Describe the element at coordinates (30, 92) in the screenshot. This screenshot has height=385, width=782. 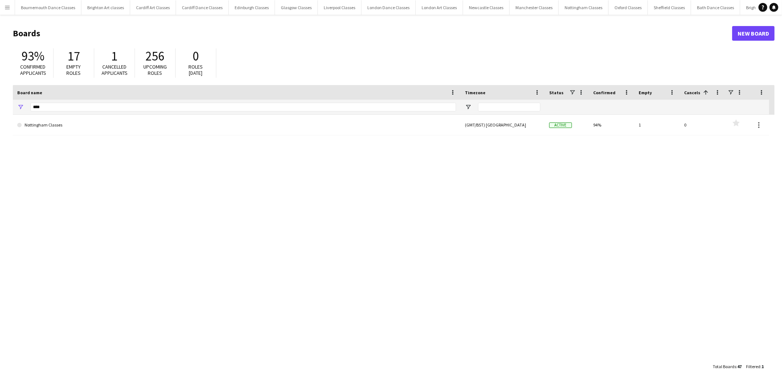
I see `span: Board name` at that location.